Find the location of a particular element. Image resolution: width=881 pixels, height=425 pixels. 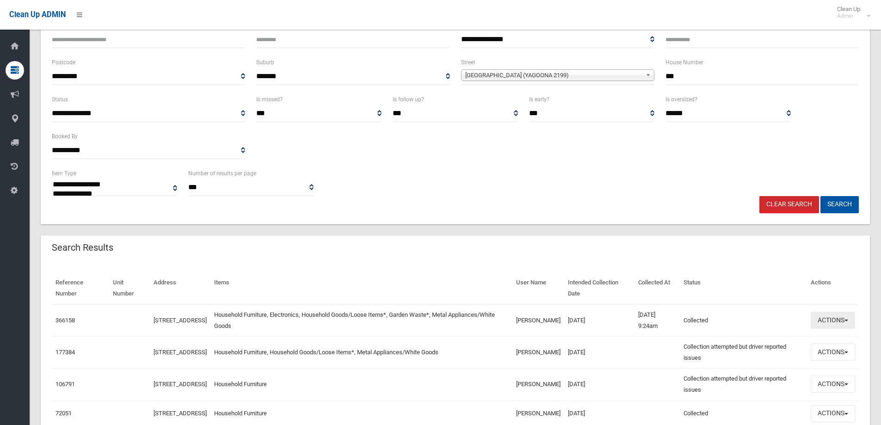

header: Search Results is located at coordinates (82, 247).